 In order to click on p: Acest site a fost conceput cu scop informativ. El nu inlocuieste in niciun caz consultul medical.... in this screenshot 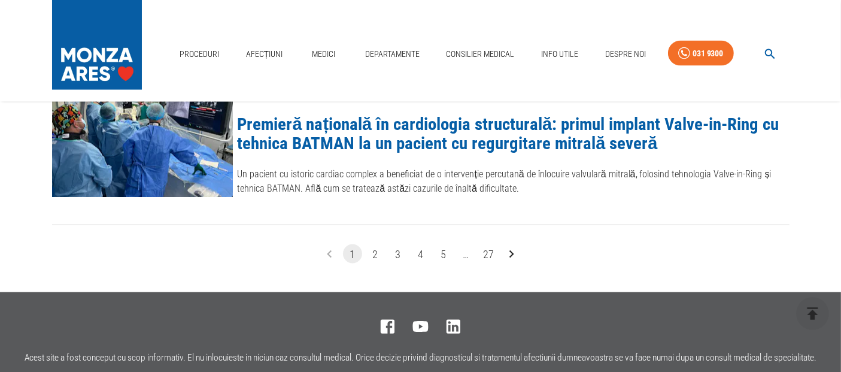, I will do `click(420, 357)`.